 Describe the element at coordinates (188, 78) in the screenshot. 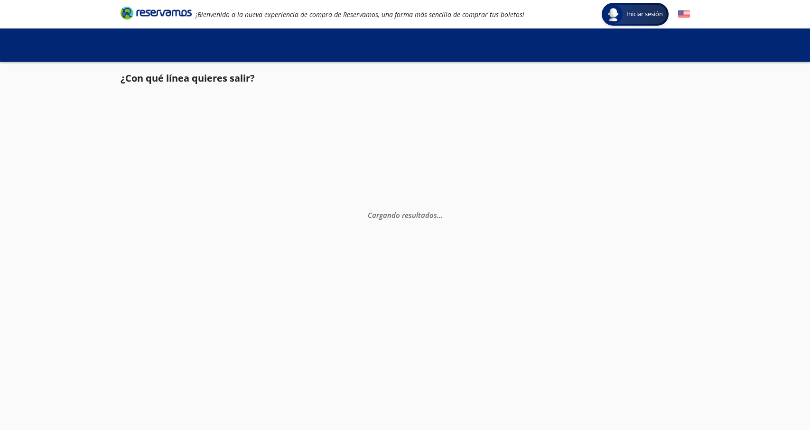

I see `p: ¿Con qué línea quieres salir?` at that location.